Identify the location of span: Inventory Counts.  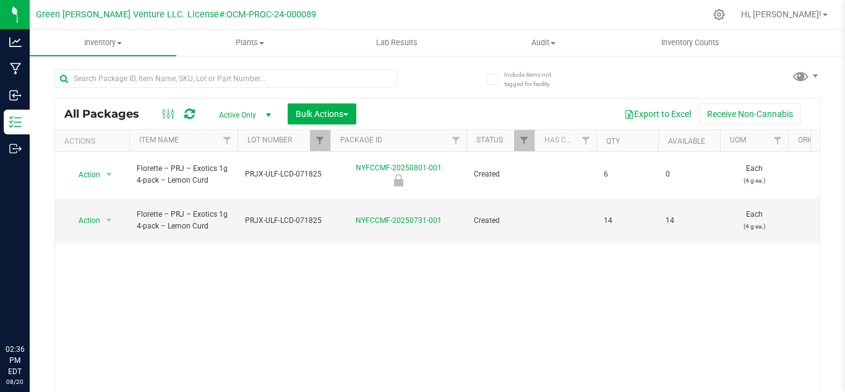
(690, 43).